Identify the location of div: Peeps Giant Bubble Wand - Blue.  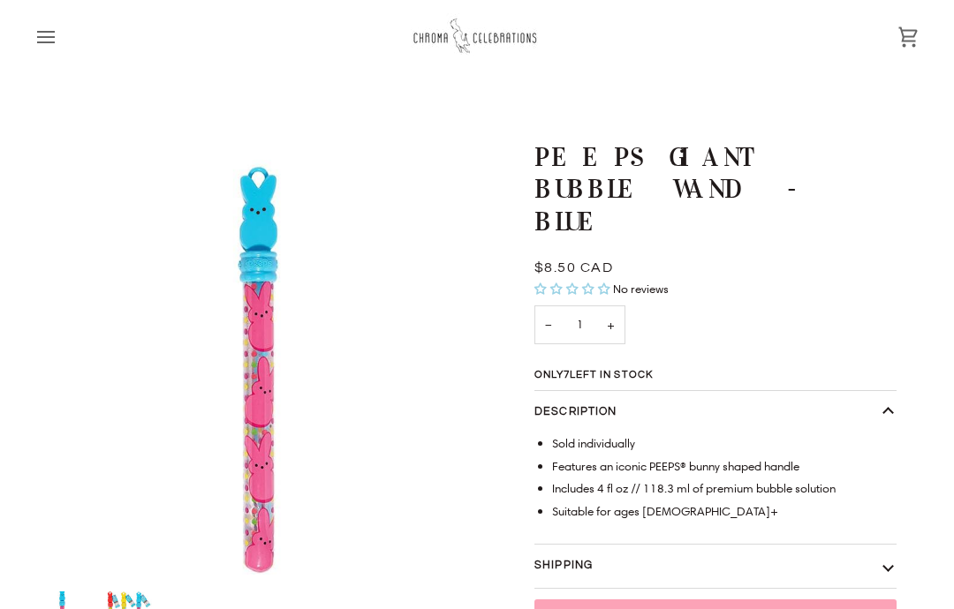
(256, 362).